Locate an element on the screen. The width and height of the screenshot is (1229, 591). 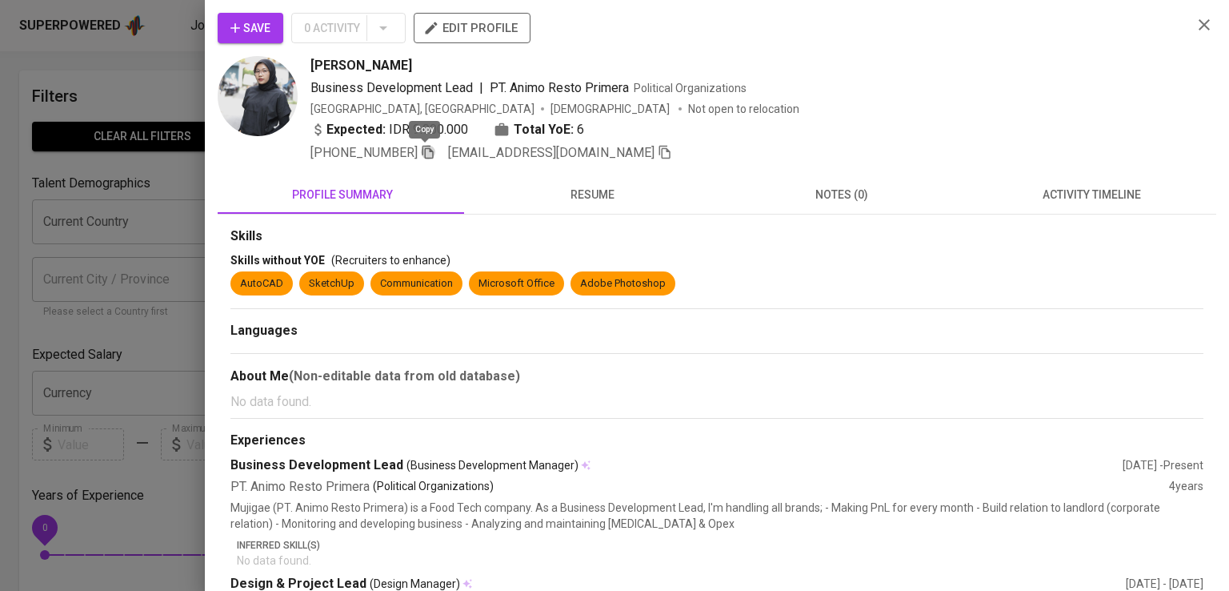
span: 6 is located at coordinates (580, 130).